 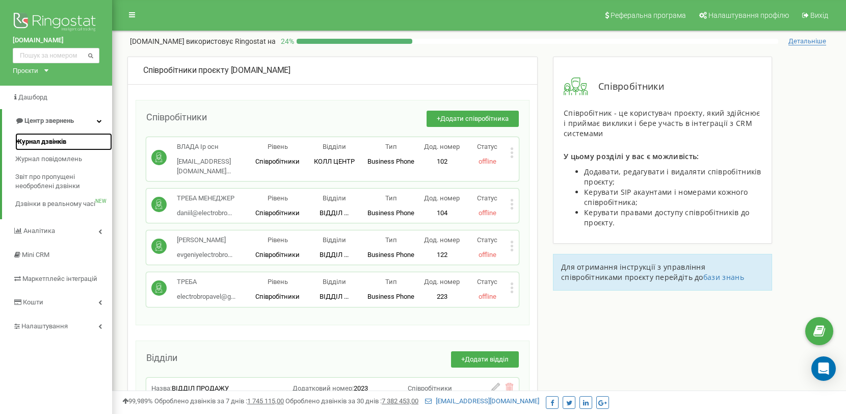 What do you see at coordinates (55, 204) in the screenshot?
I see `span: Дзвінки в реальному часі` at bounding box center [55, 204].